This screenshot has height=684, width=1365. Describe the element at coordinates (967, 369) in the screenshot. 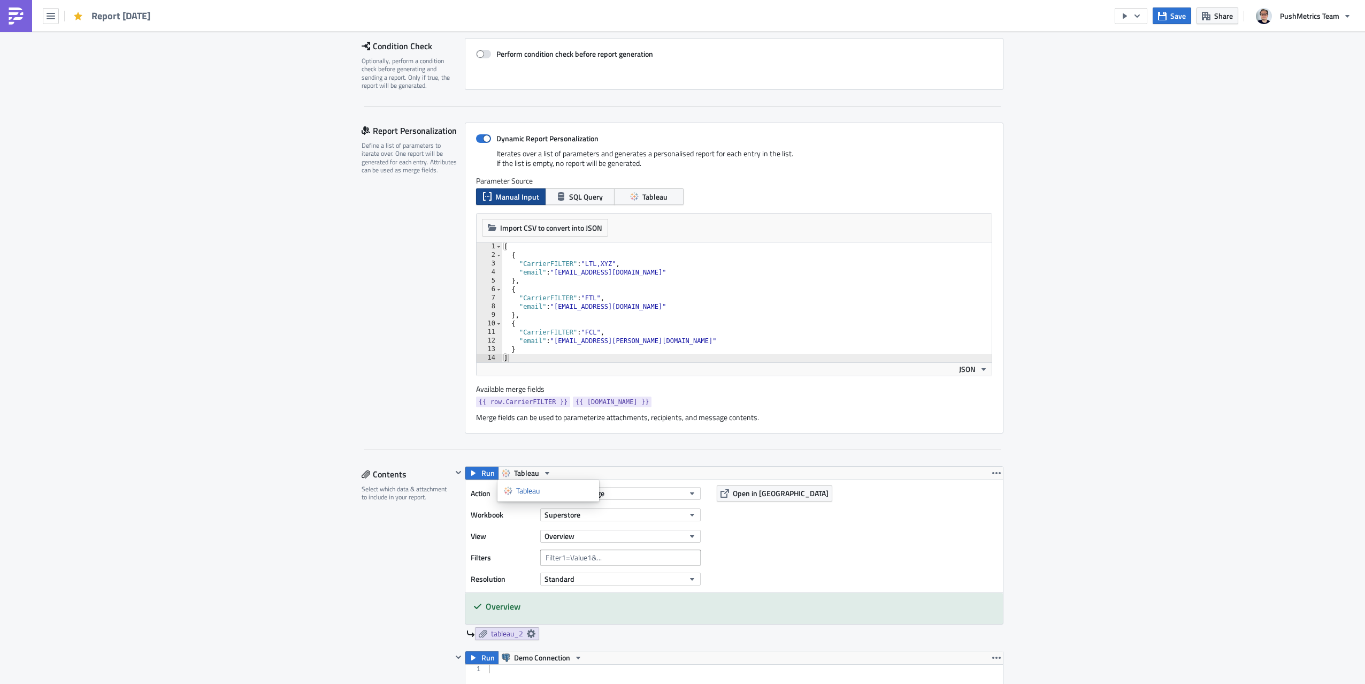

I see `span: JSON` at that location.